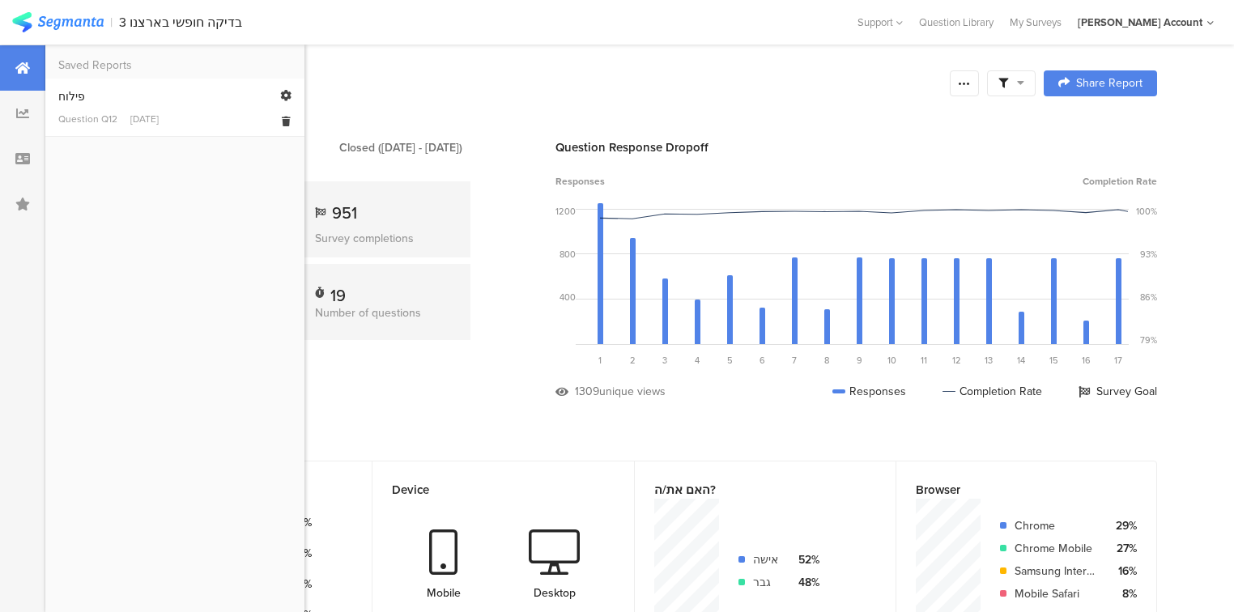 This screenshot has height=612, width=1234. Describe the element at coordinates (568, 297) in the screenshot. I see `div: 400` at that location.